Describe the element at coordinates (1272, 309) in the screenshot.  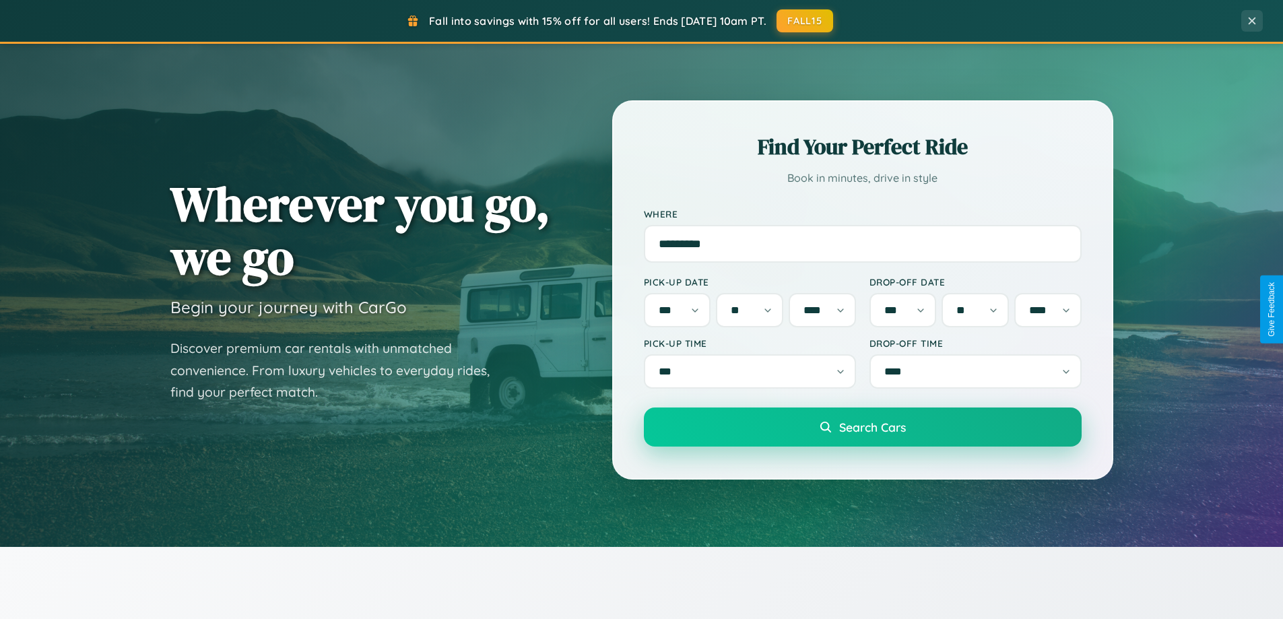
I see `div: Give Feedback` at that location.